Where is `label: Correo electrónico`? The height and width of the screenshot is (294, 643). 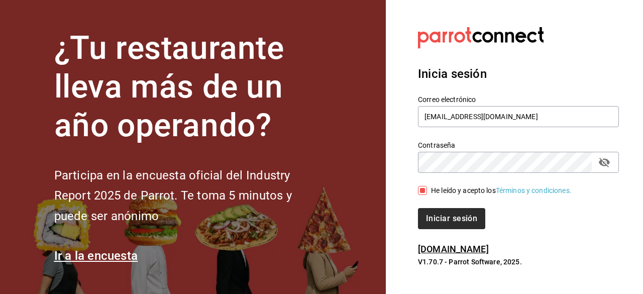 label: Correo electrónico is located at coordinates (519, 100).